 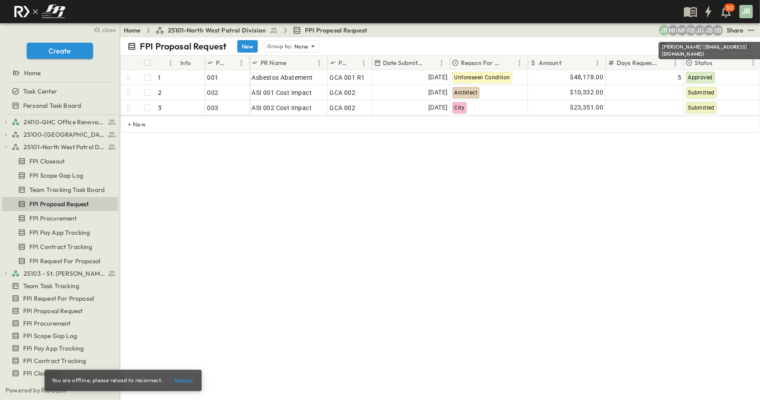 What do you see at coordinates (59, 286) in the screenshot?
I see `a: Team Task Tracking` at bounding box center [59, 286].